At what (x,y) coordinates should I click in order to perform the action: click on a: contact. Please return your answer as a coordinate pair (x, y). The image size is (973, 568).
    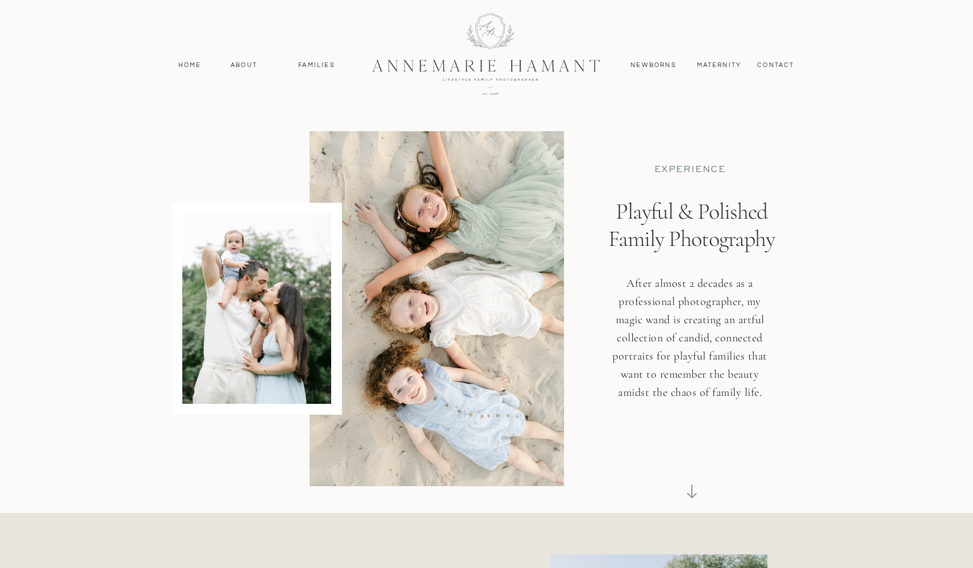
    Looking at the image, I should click on (776, 65).